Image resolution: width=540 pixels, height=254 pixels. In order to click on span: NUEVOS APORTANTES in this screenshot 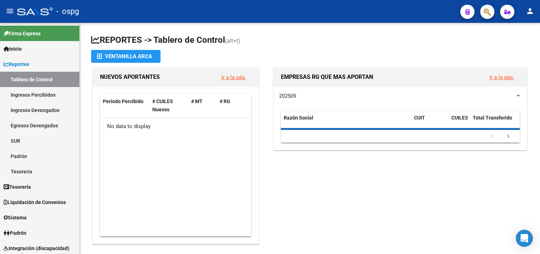, I will do `click(130, 77)`.